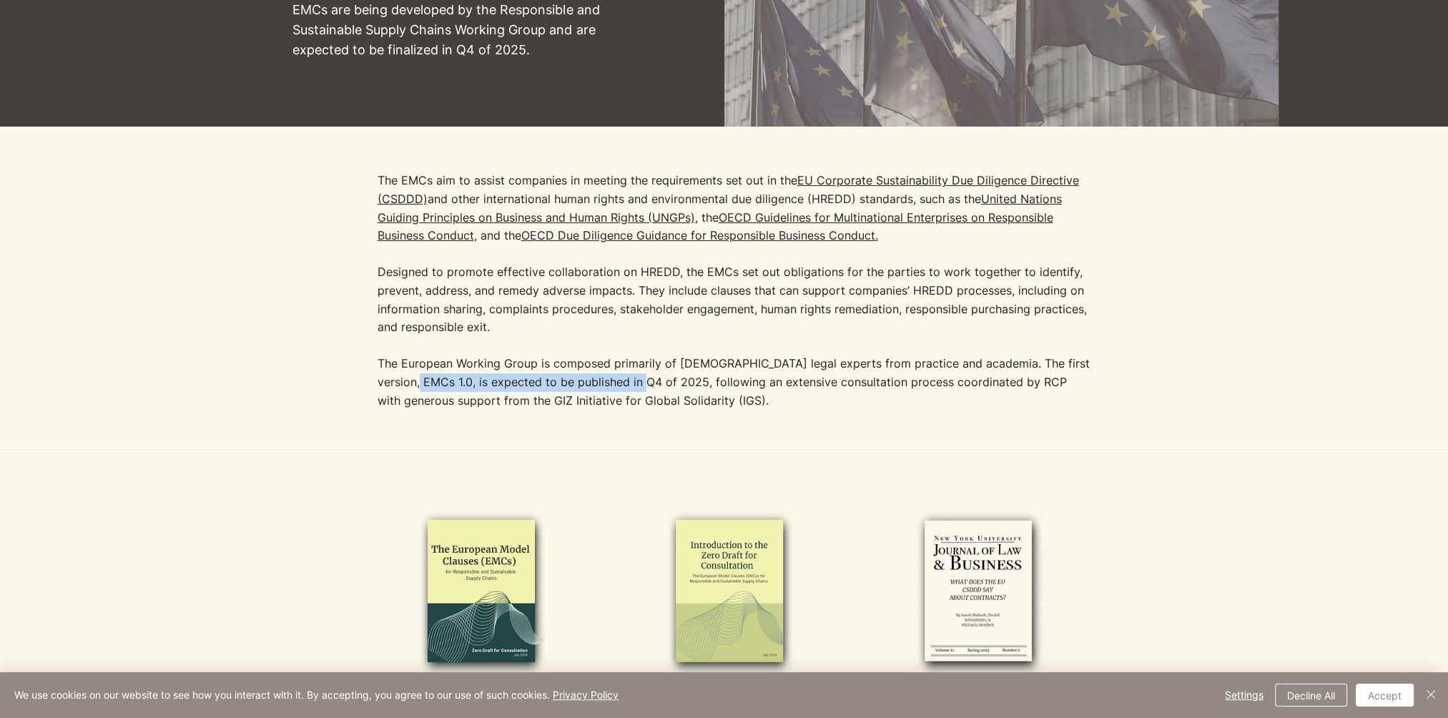 Image resolution: width=1448 pixels, height=718 pixels. Describe the element at coordinates (1431, 695) in the screenshot. I see `button: Close` at that location.